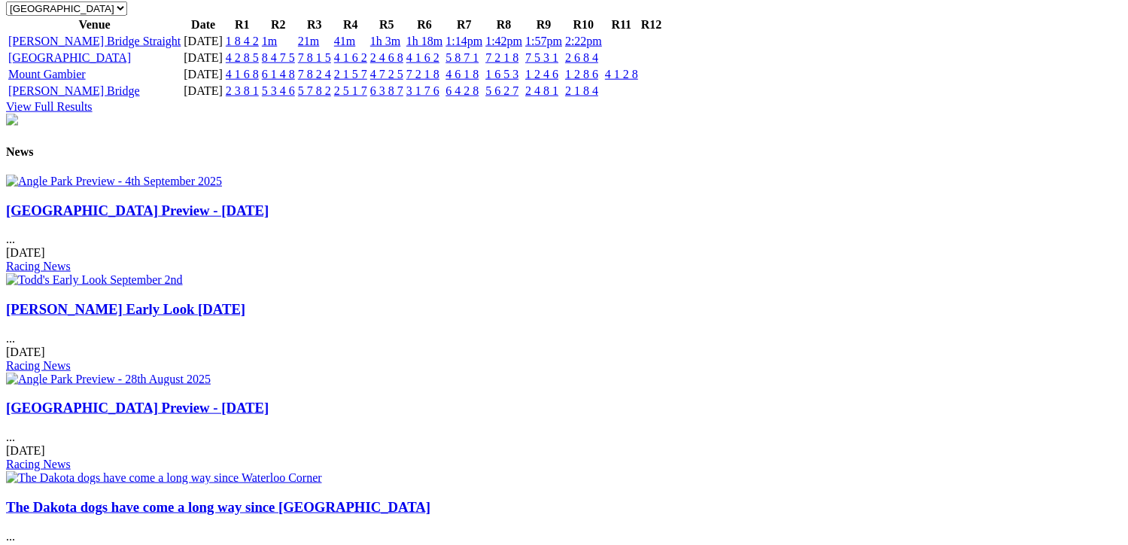 Image resolution: width=1128 pixels, height=545 pixels. Describe the element at coordinates (242, 57) in the screenshot. I see `a: 4 2 8 5` at that location.